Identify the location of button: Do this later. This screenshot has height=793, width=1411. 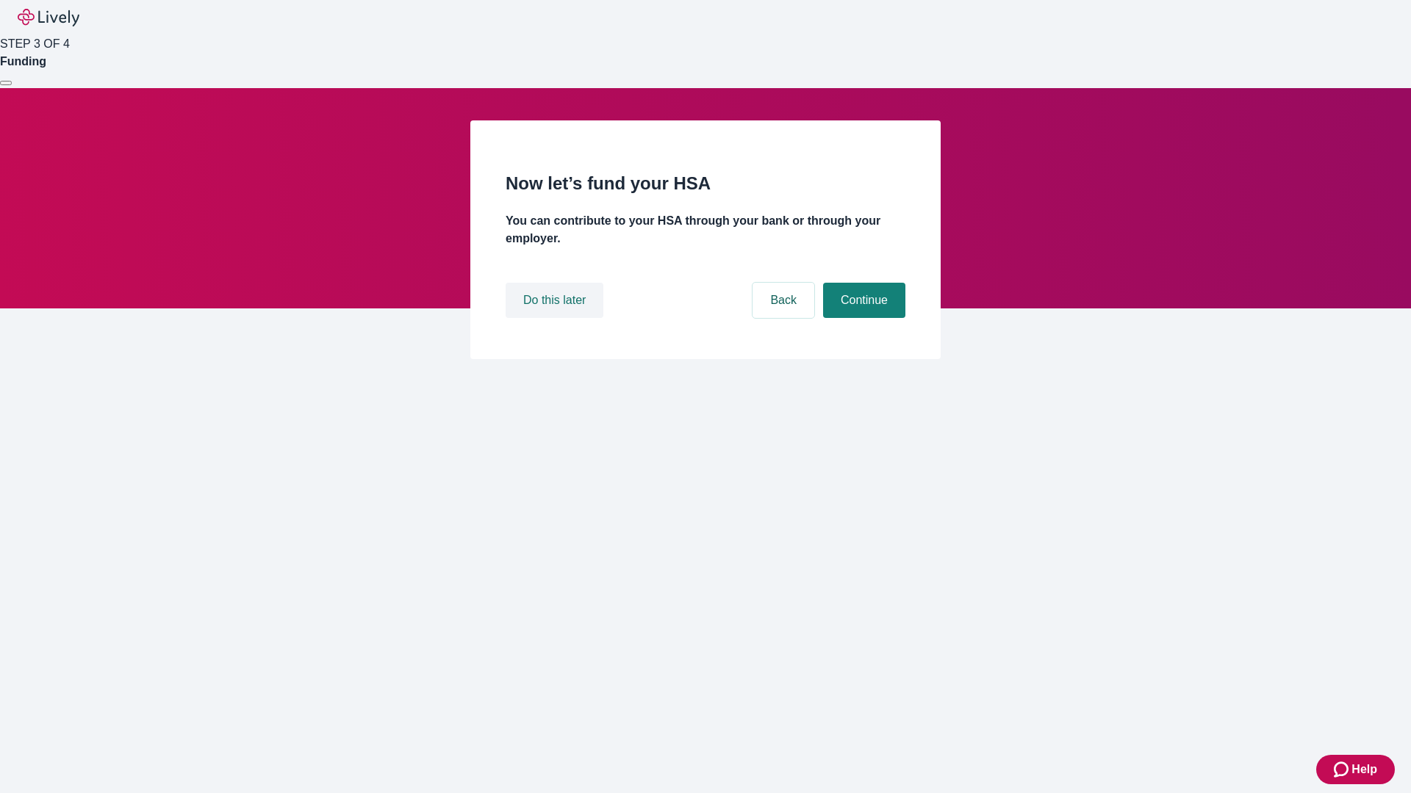
(554, 300).